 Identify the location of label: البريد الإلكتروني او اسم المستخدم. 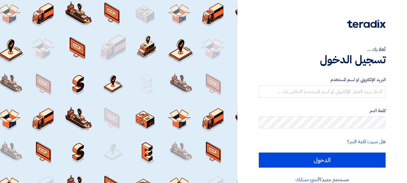
(322, 79).